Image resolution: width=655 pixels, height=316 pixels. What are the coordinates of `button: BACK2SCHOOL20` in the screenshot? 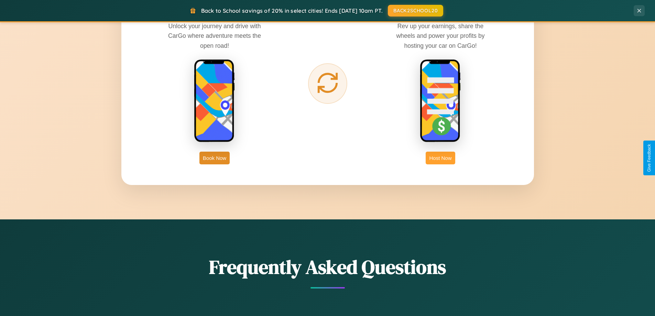 It's located at (415, 11).